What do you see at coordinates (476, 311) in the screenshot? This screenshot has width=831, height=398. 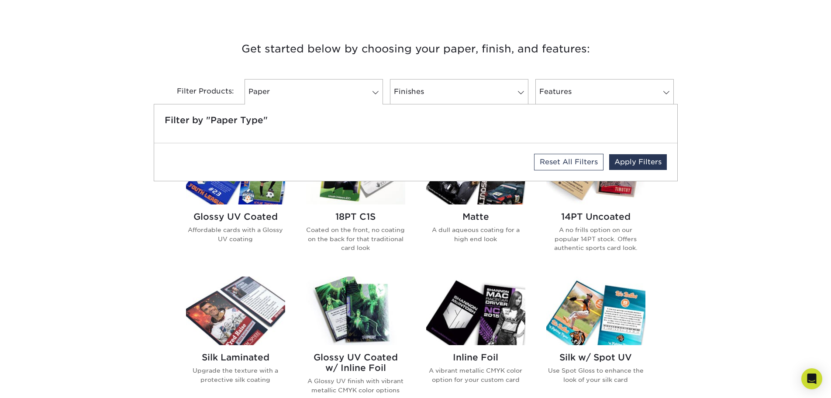 I see `img: Inline Foil Trading Cards` at bounding box center [476, 311].